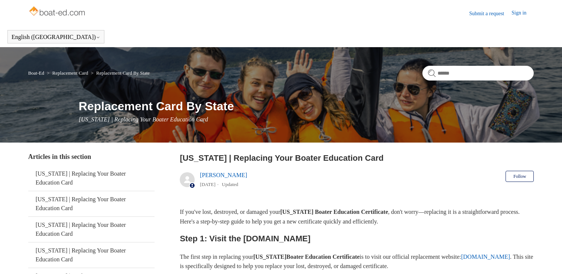  I want to click on li: Boat-Ed, so click(37, 73).